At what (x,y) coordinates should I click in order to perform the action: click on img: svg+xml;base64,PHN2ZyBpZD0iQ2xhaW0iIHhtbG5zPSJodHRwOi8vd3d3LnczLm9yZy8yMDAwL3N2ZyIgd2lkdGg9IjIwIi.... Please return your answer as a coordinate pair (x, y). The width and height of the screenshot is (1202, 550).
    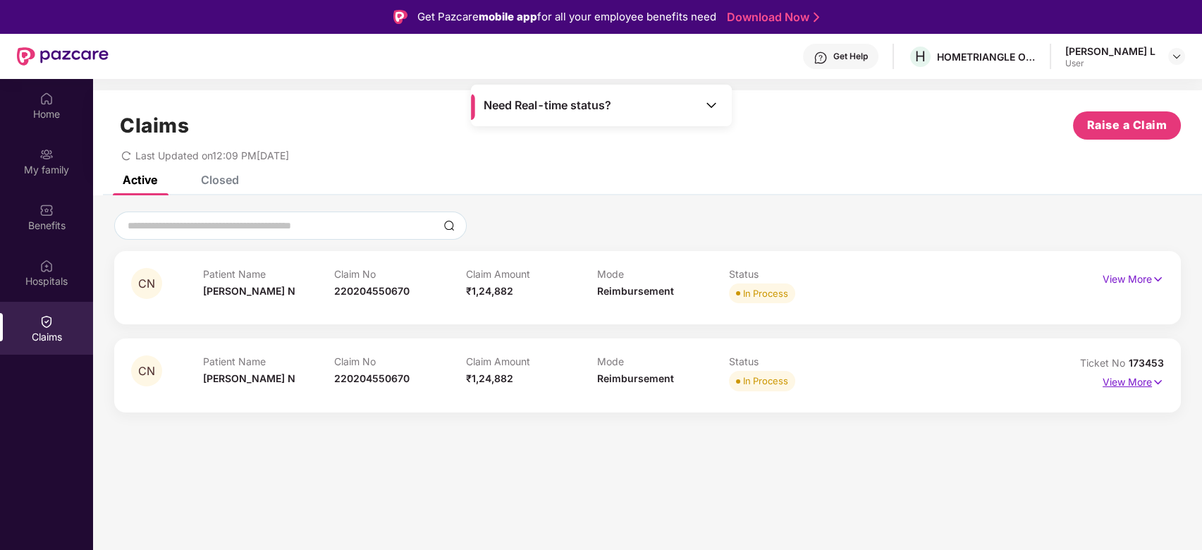
    Looking at the image, I should click on (47, 322).